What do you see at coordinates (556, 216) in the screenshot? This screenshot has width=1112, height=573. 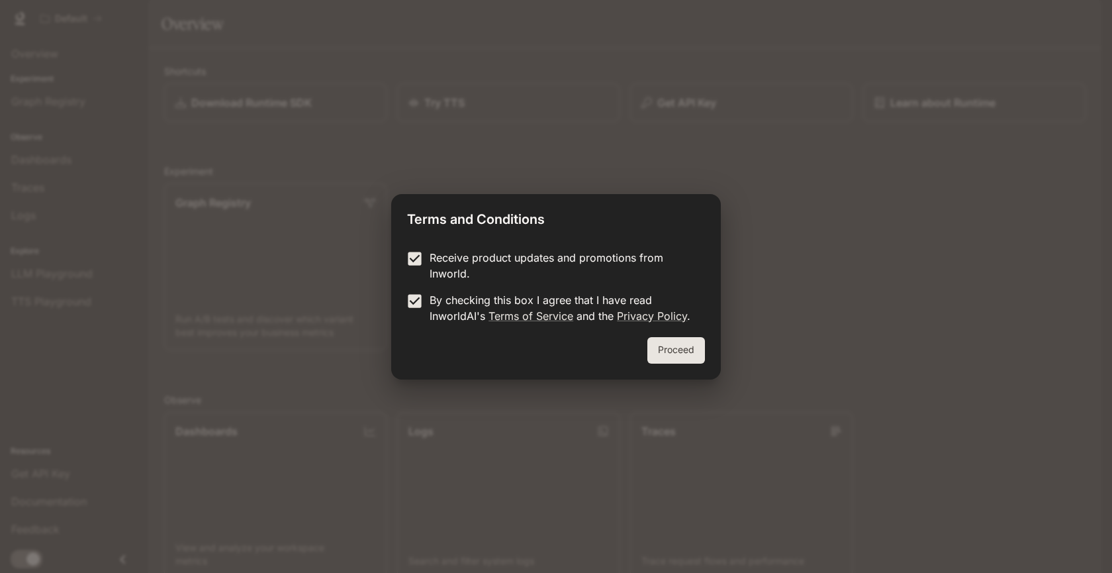 I see `h2: Terms and Conditions` at bounding box center [556, 216].